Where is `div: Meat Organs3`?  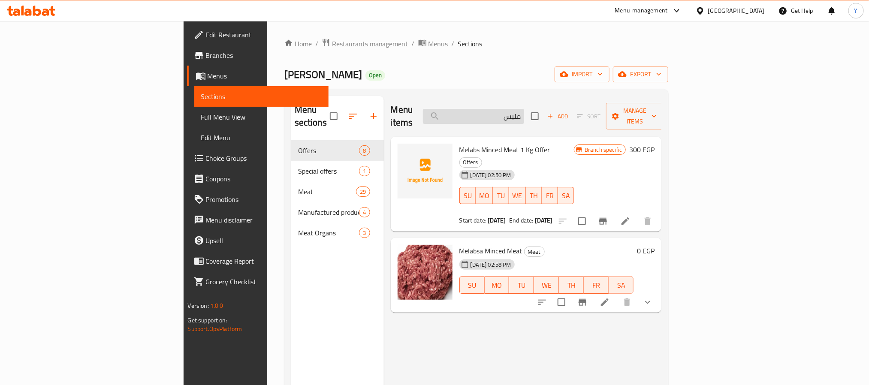
div: Meat Organs3 is located at coordinates (337, 233).